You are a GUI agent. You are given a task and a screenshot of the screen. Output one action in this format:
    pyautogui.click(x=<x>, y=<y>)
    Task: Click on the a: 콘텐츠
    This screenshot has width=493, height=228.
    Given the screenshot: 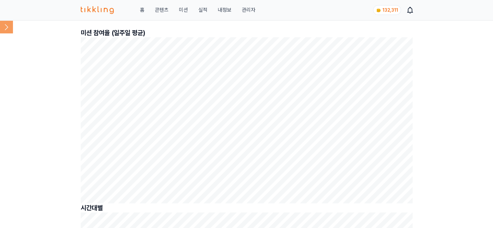 What is the action you would take?
    pyautogui.click(x=161, y=10)
    